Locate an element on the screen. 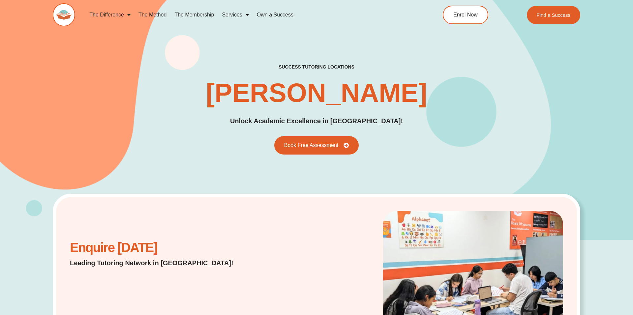 Image resolution: width=633 pixels, height=315 pixels. span: Enrol Now is located at coordinates (466, 15).